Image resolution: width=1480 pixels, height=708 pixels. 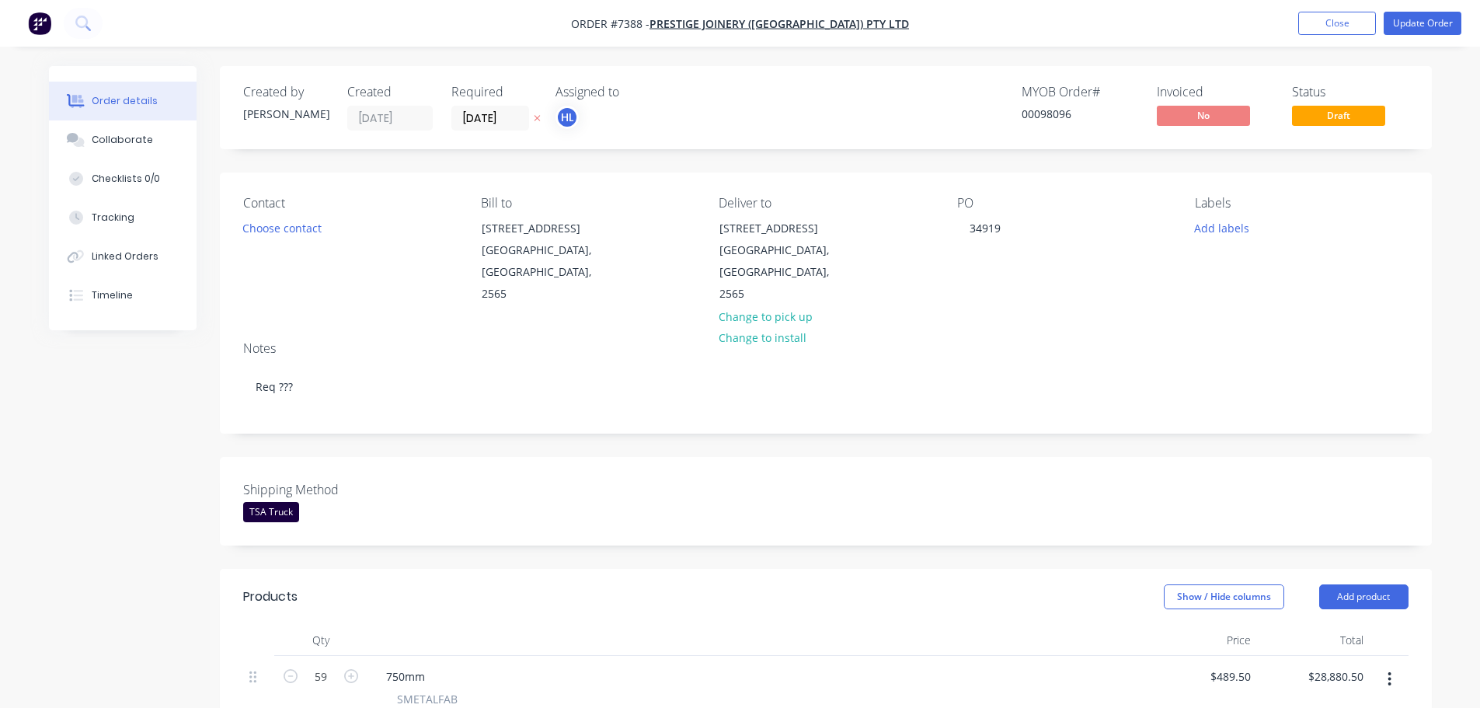 I want to click on div: PO, so click(x=1064, y=203).